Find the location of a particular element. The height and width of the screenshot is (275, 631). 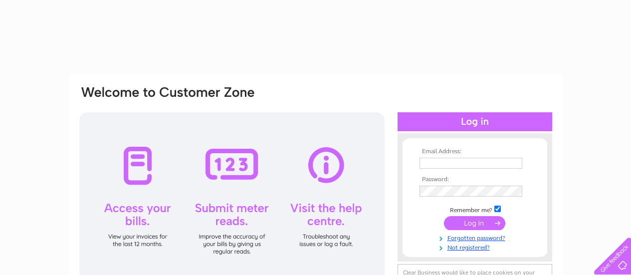

a: Not registered? is located at coordinates (476, 246).